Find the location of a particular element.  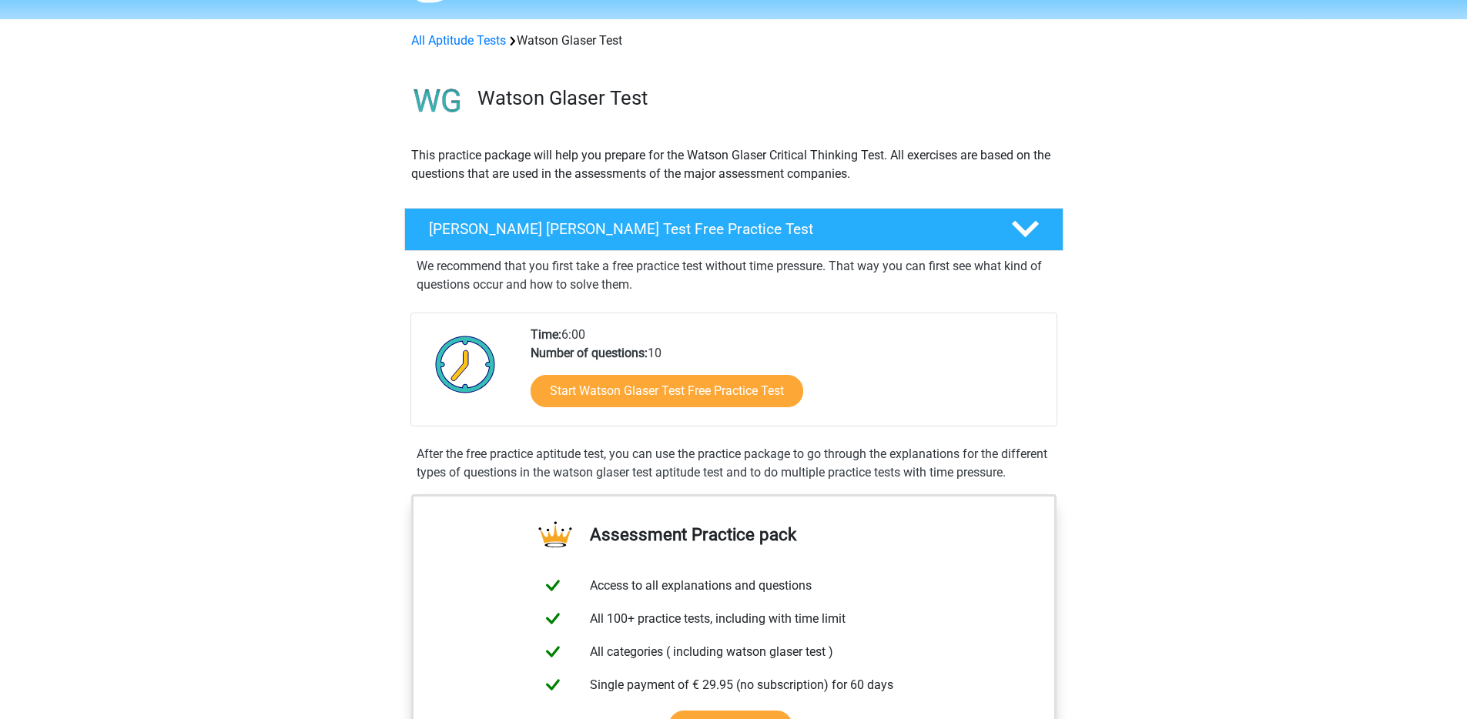

p: This practice package will help you prepare for the Watson Glaser Critical Thinking Test. All exe... is located at coordinates (734, 165).